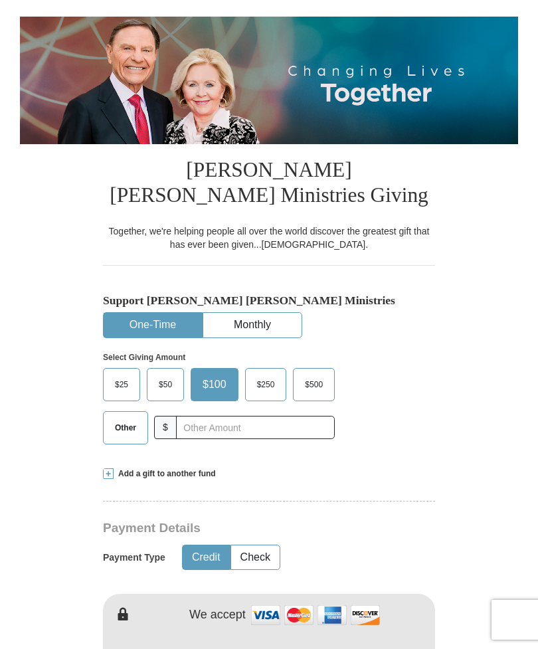 Image resolution: width=538 pixels, height=649 pixels. Describe the element at coordinates (215, 385) in the screenshot. I see `span: $100` at that location.